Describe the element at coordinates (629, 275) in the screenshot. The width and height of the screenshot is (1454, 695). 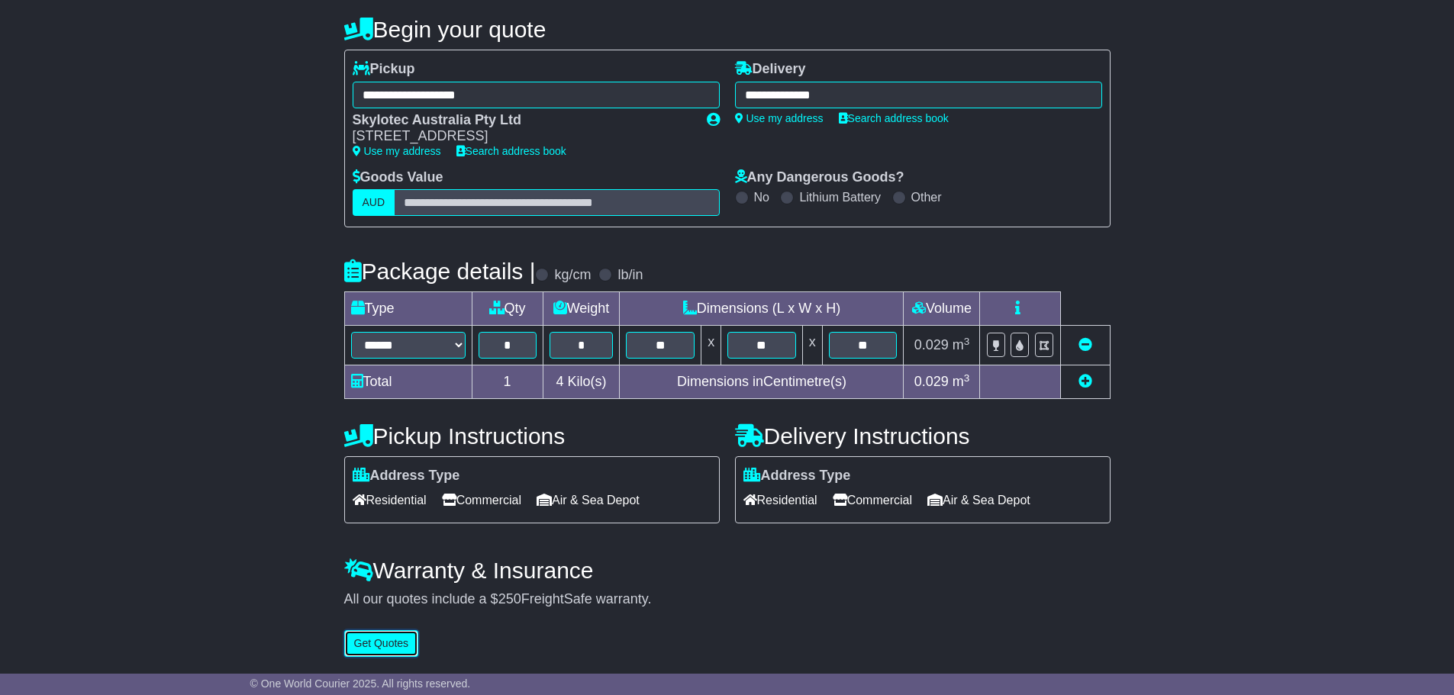
I see `label: lb/in` at that location.